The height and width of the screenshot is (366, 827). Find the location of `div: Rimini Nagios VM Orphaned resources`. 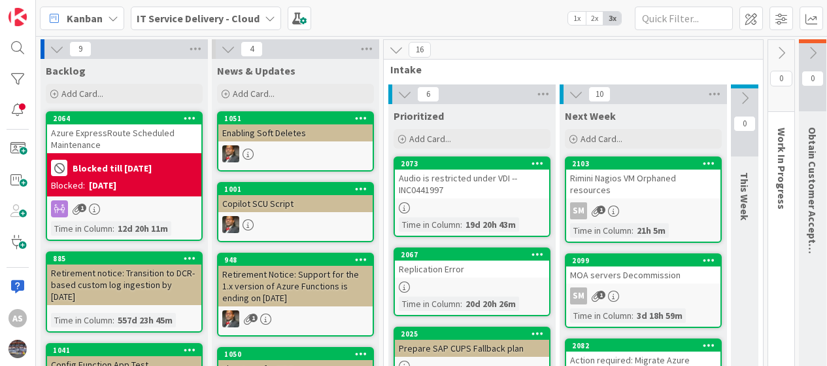

div: Rimini Nagios VM Orphaned resources is located at coordinates (644, 184).